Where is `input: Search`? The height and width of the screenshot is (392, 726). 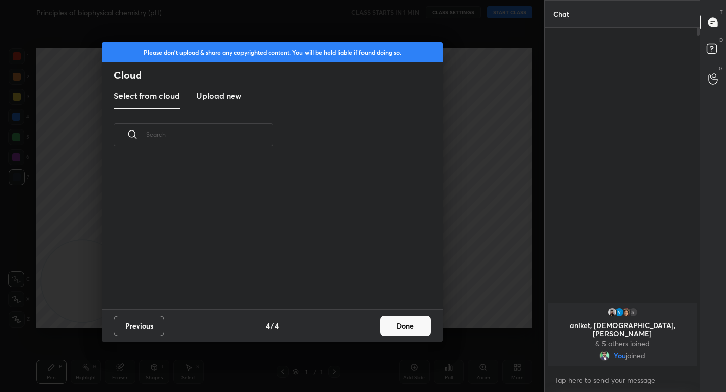 input: Search is located at coordinates (210, 134).